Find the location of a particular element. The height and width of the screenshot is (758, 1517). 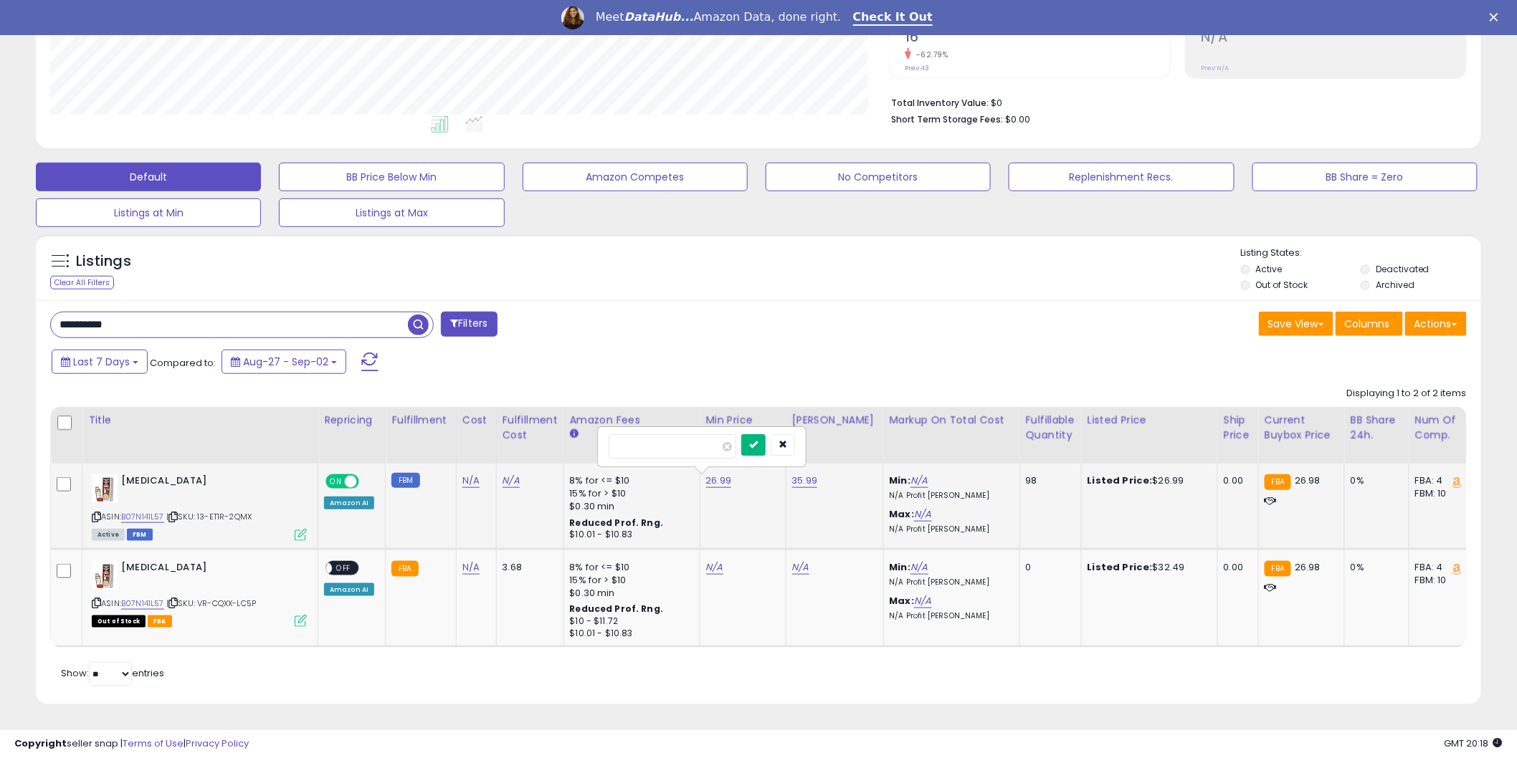

div: Markup on Total Cost is located at coordinates (951, 420).